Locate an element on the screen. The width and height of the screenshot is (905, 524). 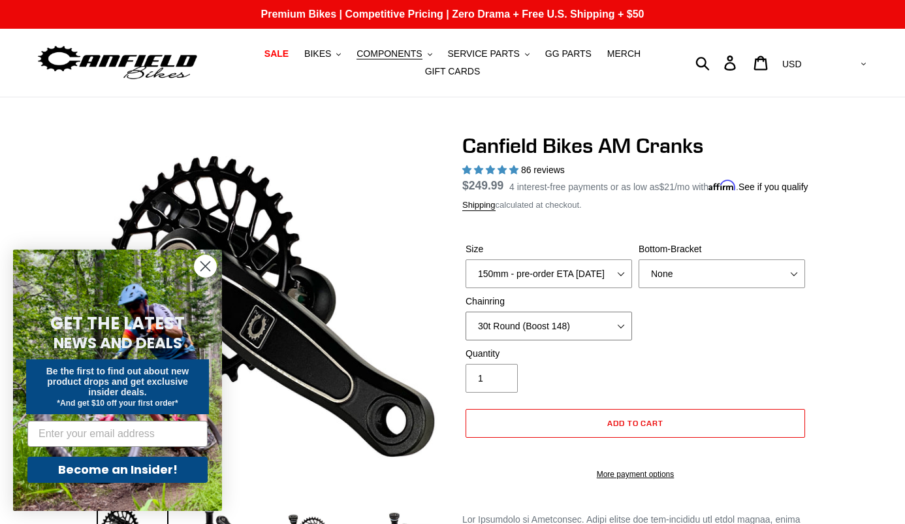
a: More payment options is located at coordinates (636, 474).